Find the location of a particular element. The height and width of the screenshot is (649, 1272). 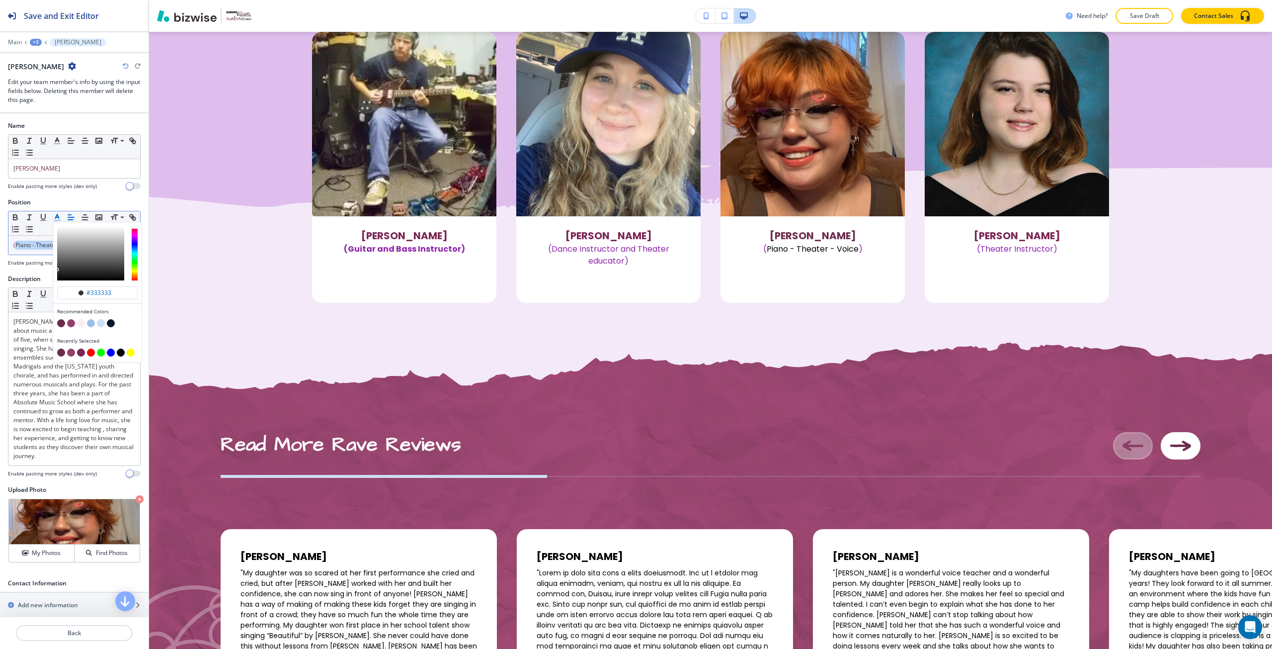

button: Back is located at coordinates (74, 633).